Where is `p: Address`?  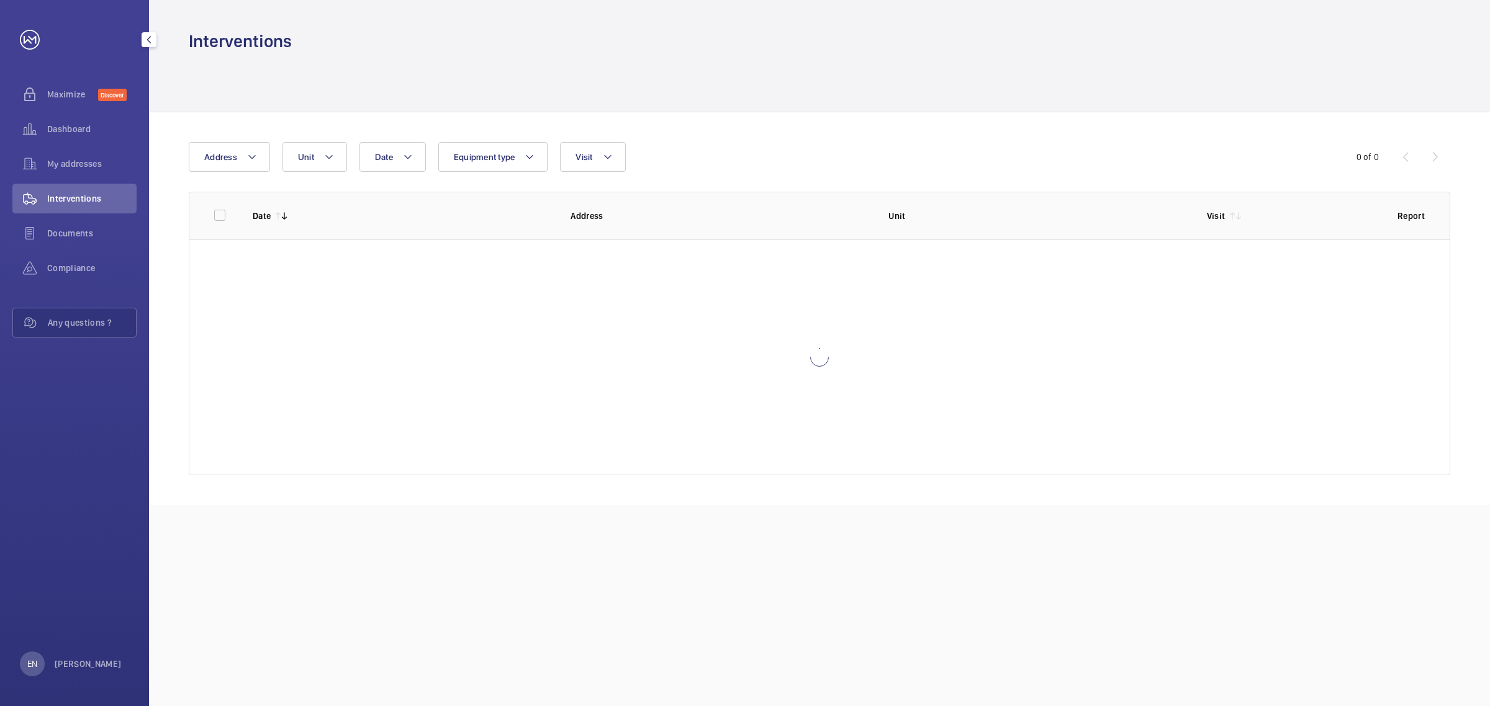
p: Address is located at coordinates (720, 216).